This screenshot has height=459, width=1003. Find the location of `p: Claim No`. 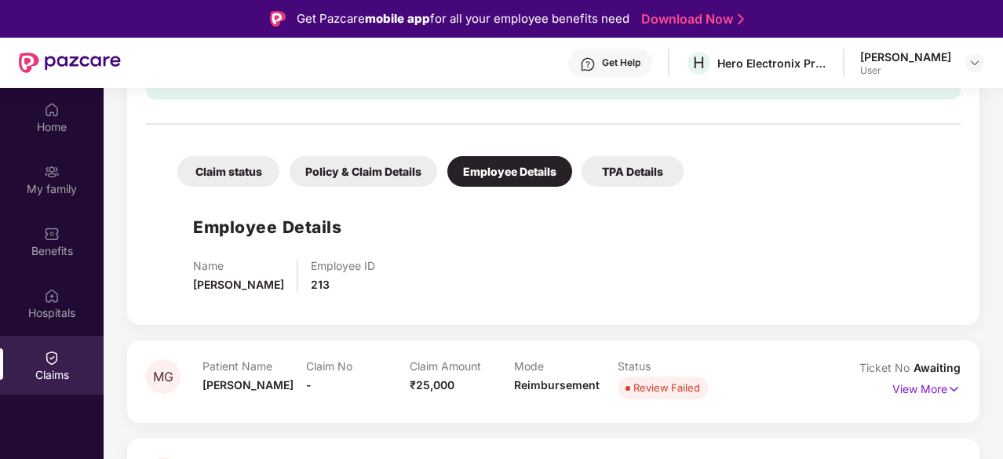

p: Claim No is located at coordinates (358, 366).